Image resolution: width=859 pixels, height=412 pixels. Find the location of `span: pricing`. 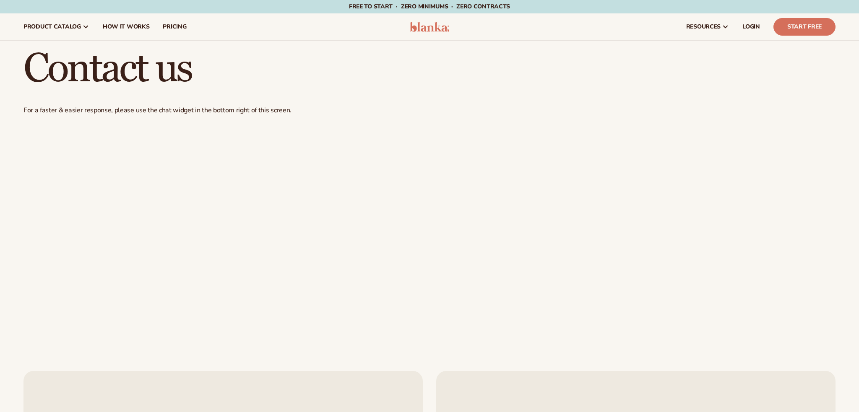

span: pricing is located at coordinates (175, 27).